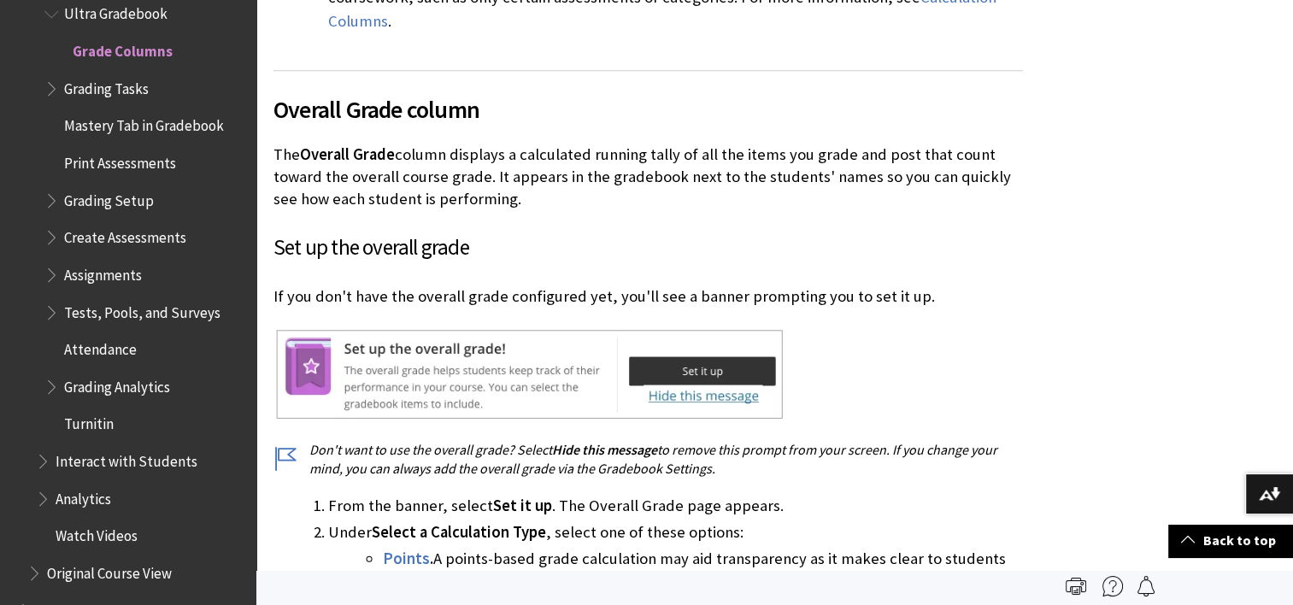 The height and width of the screenshot is (605, 1293). I want to click on span: Points, so click(406, 558).